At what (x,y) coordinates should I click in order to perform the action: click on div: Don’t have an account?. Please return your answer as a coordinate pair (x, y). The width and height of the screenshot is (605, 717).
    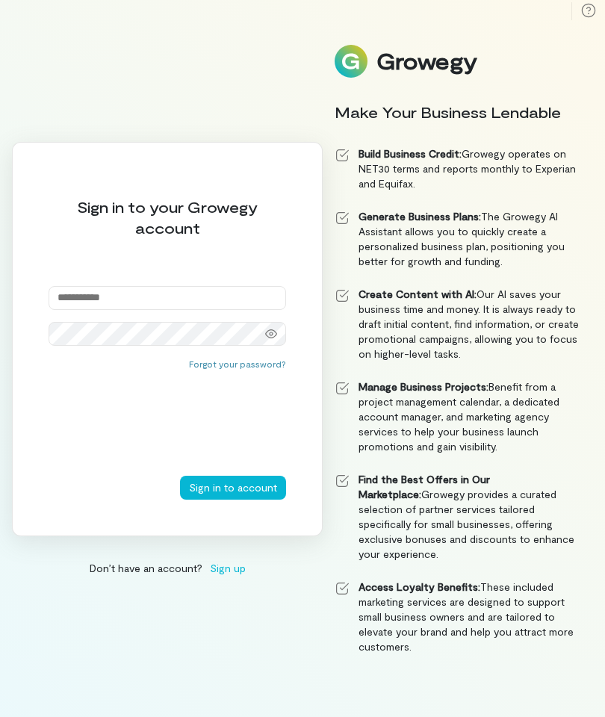
    Looking at the image, I should click on (167, 567).